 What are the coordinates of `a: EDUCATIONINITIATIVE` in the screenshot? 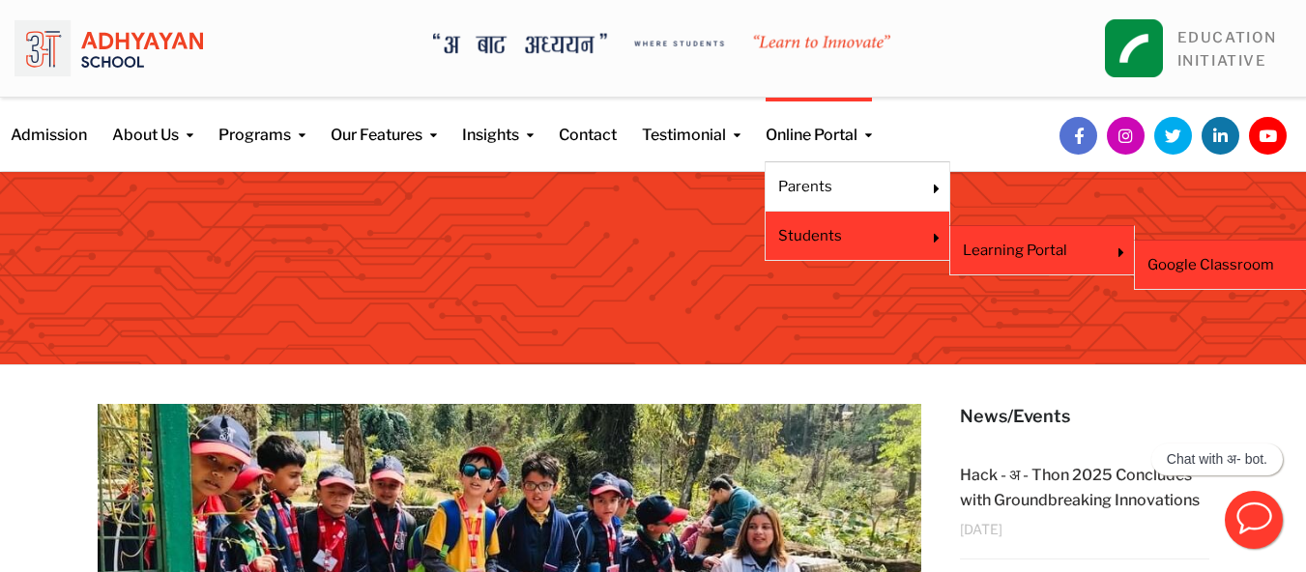 It's located at (1227, 49).